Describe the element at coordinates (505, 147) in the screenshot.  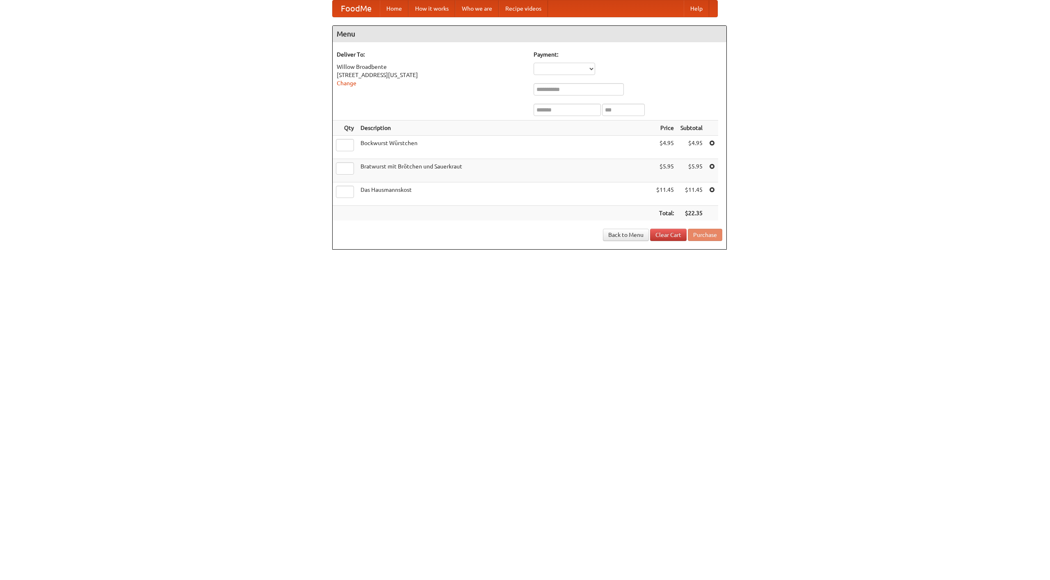
I see `td: Bockwurst Würstchen` at that location.